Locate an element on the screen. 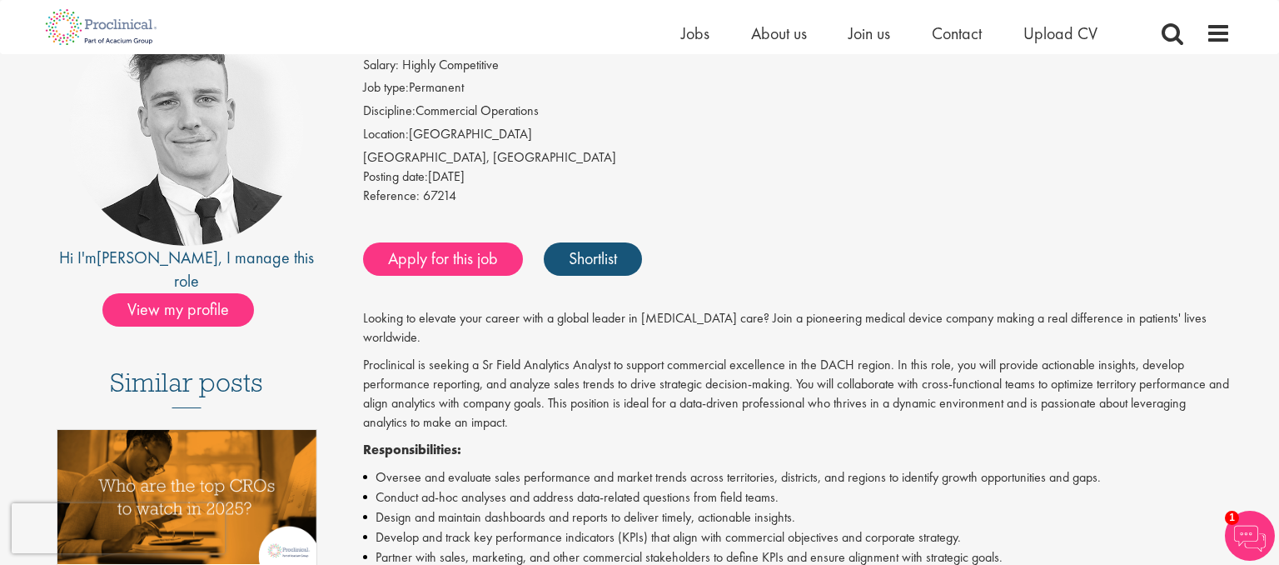  label: Salary: is located at coordinates (381, 65).